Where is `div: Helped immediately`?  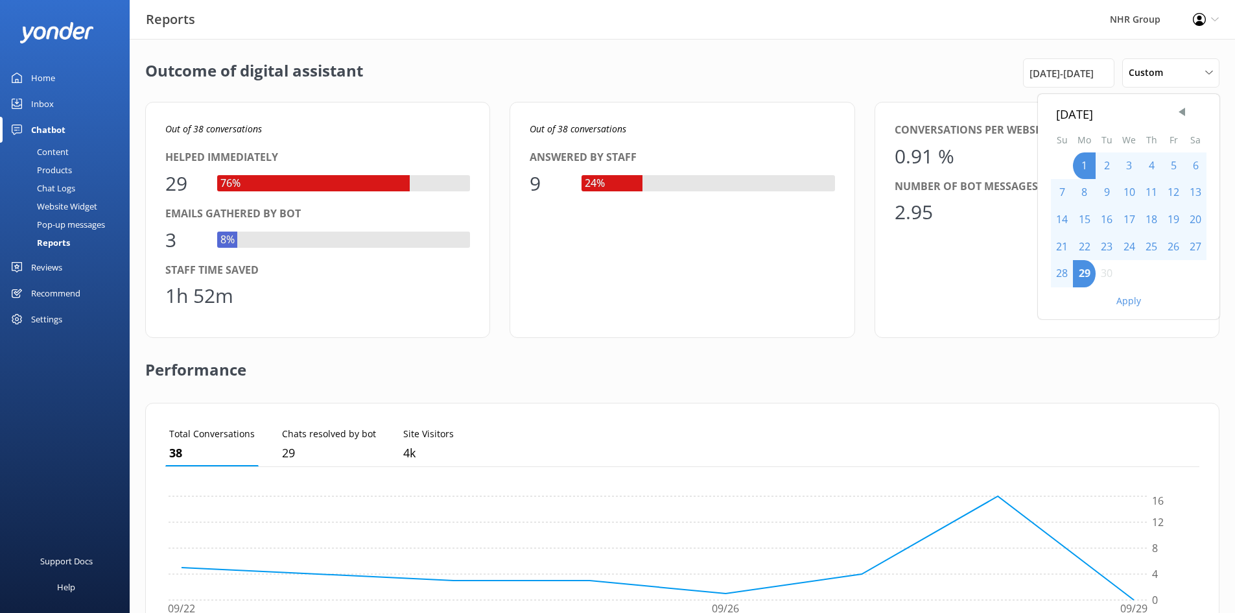 div: Helped immediately is located at coordinates (318, 158).